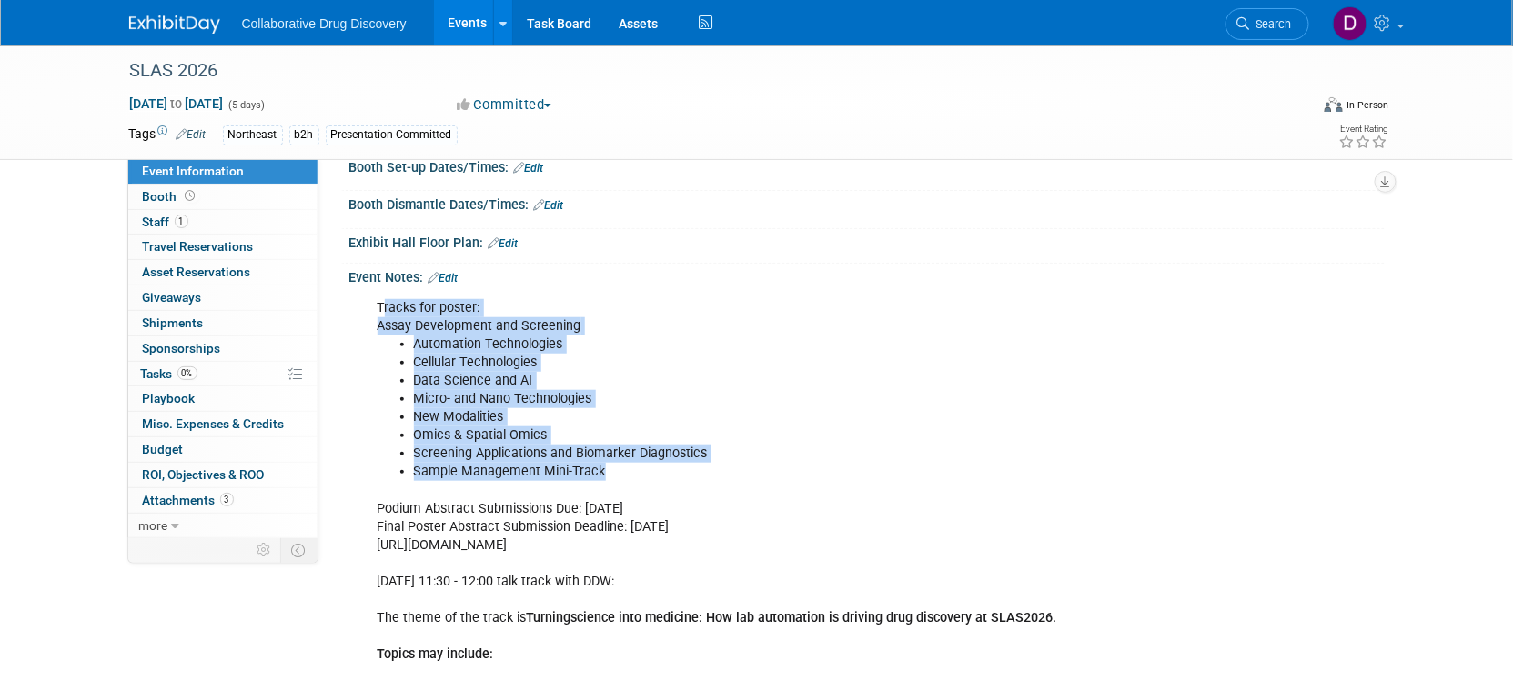 The width and height of the screenshot is (1513, 700). I want to click on span: Shipments, so click(173, 323).